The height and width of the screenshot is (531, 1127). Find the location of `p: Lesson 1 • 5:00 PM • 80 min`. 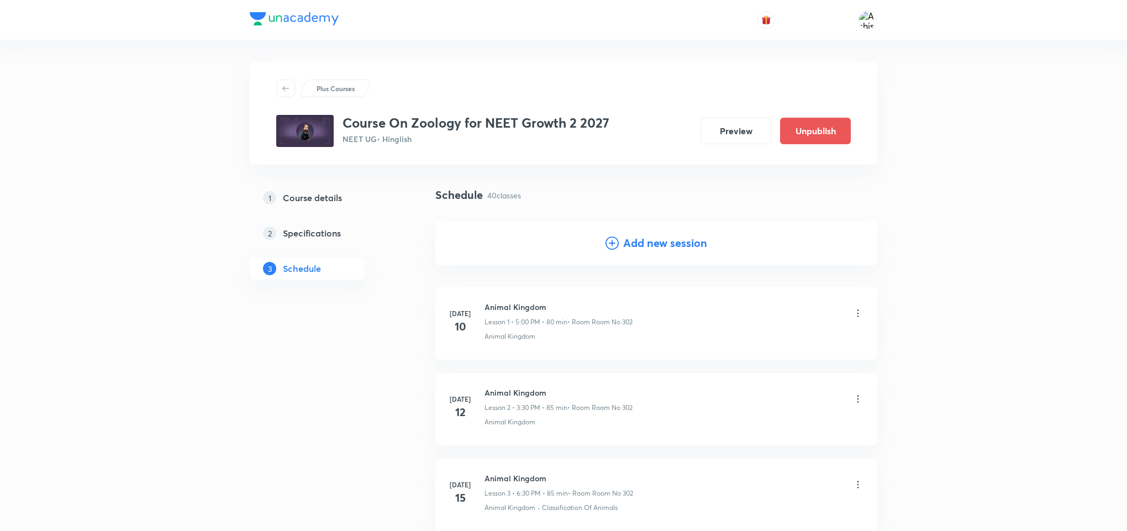

p: Lesson 1 • 5:00 PM • 80 min is located at coordinates (526, 322).